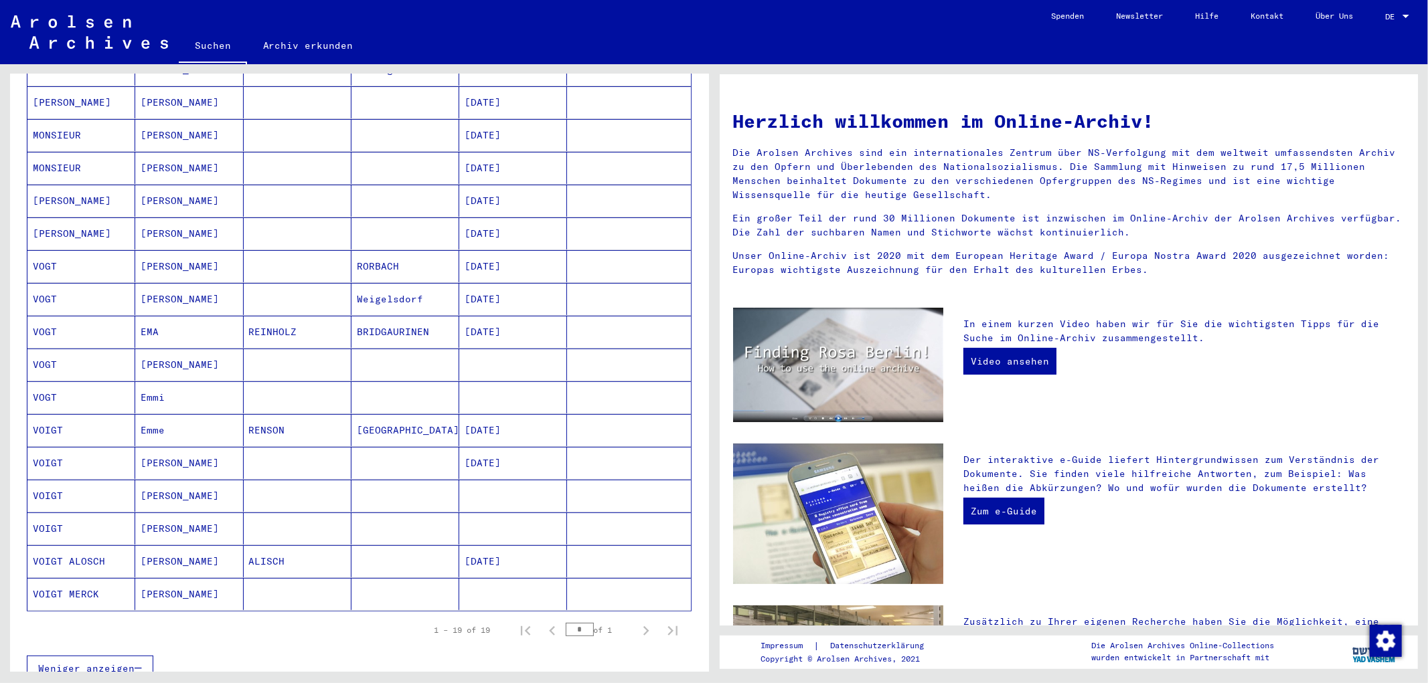 Image resolution: width=1428 pixels, height=683 pixels. Describe the element at coordinates (1183, 331) in the screenshot. I see `p: In einem kurzen Video haben wir für Sie die wichtigsten Tipps für die Suche im Online-Archiv zusa...` at that location.